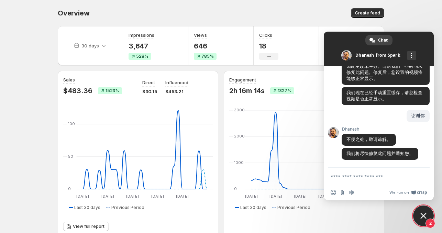 Image resolution: width=442 pixels, height=233 pixels. I want to click on span: Crisp, so click(421, 192).